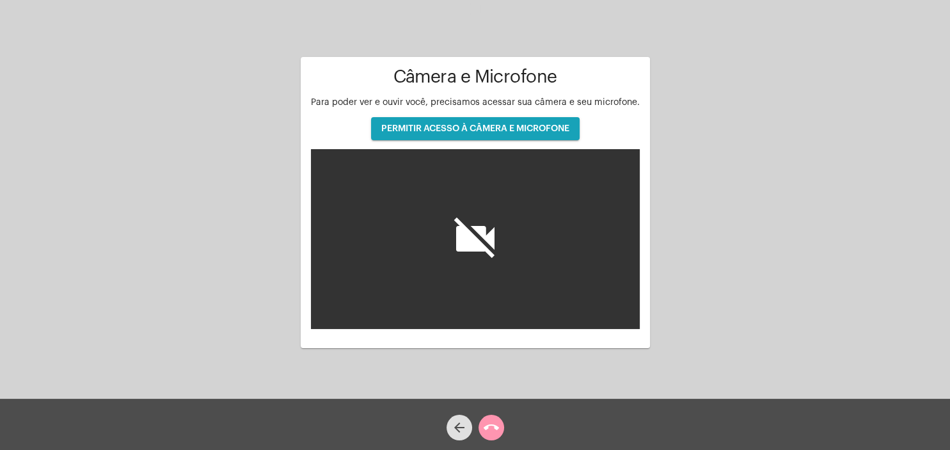 This screenshot has height=450, width=950. What do you see at coordinates (476, 239) in the screenshot?
I see `i: videocam_off` at bounding box center [476, 239].